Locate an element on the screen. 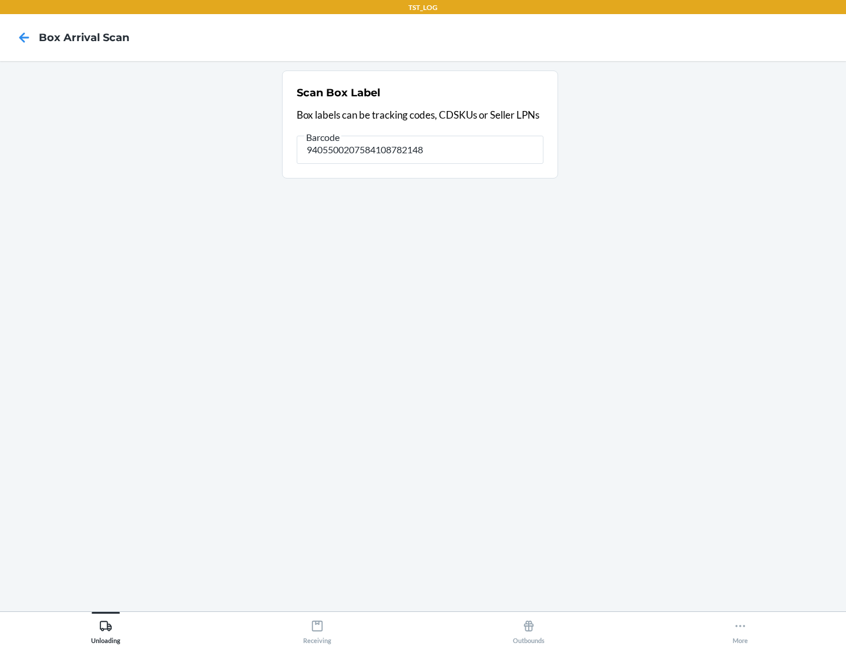  div: Unloading is located at coordinates (106, 630).